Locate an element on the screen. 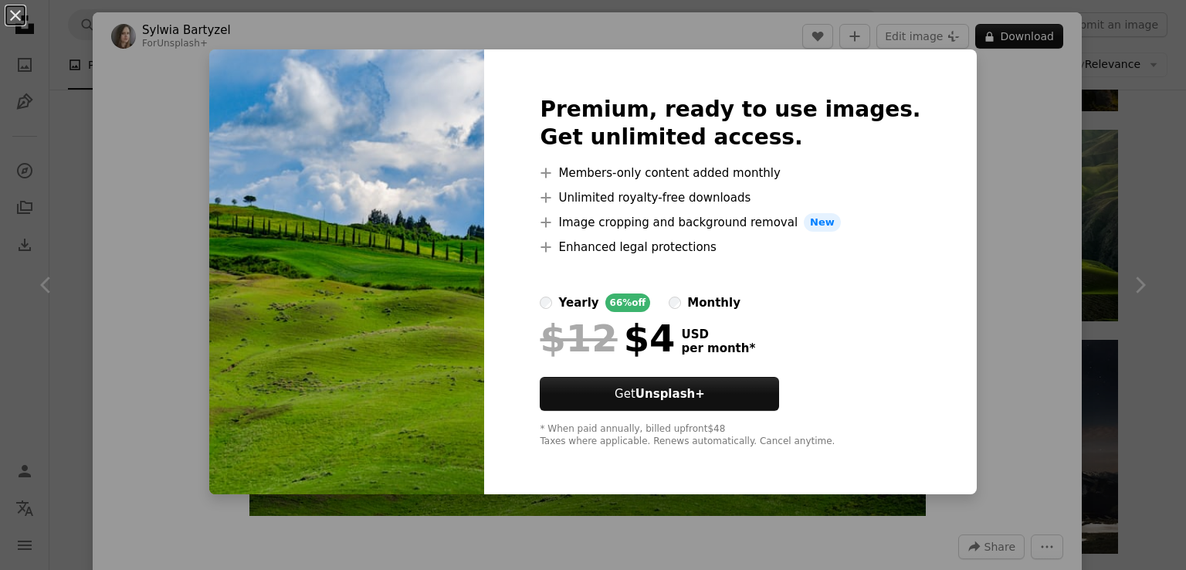 Image resolution: width=1186 pixels, height=570 pixels. div: 66% off is located at coordinates (628, 303).